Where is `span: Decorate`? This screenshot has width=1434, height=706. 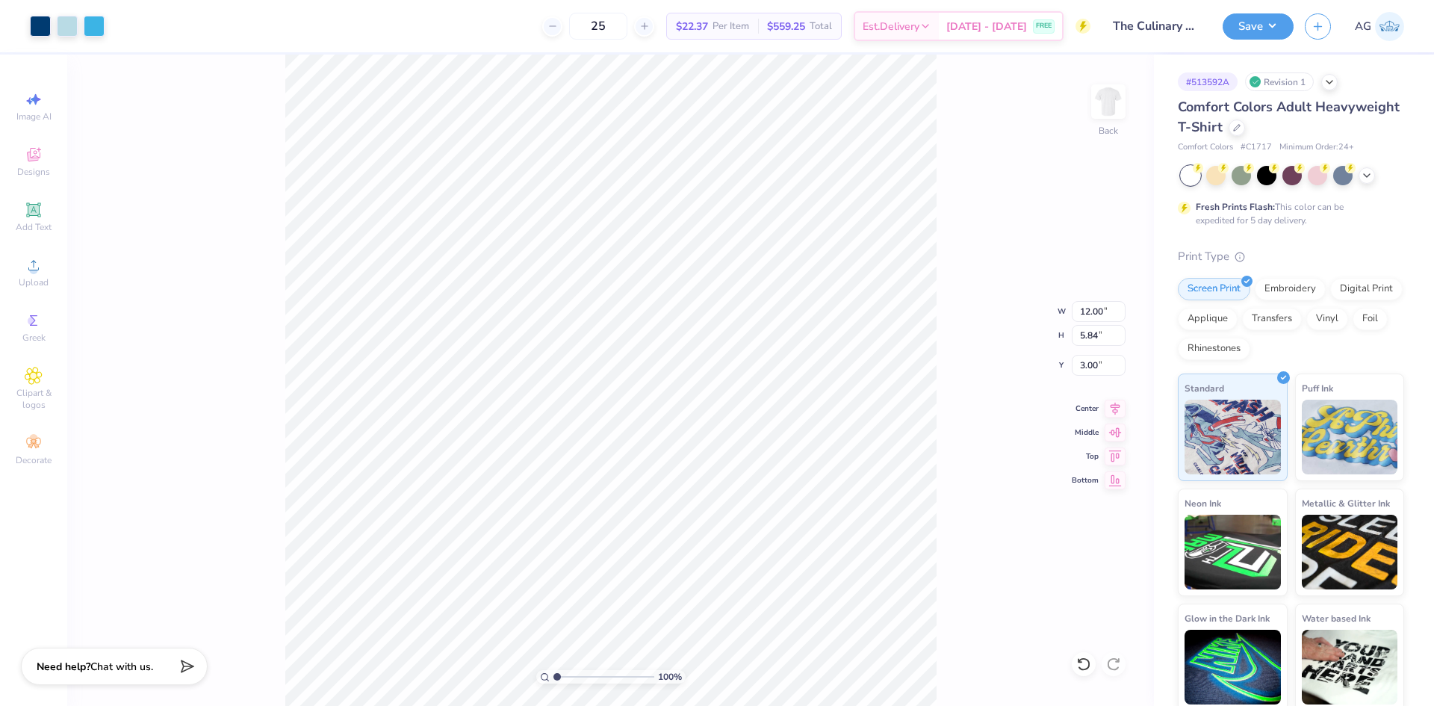
span: Decorate is located at coordinates (34, 460).